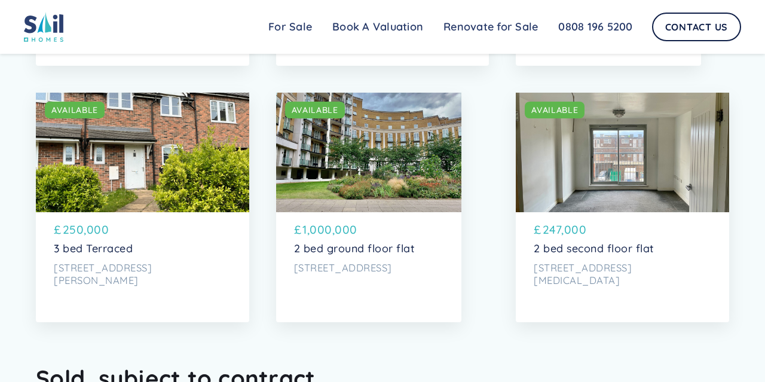 The width and height of the screenshot is (765, 382). I want to click on p: 247,000, so click(565, 229).